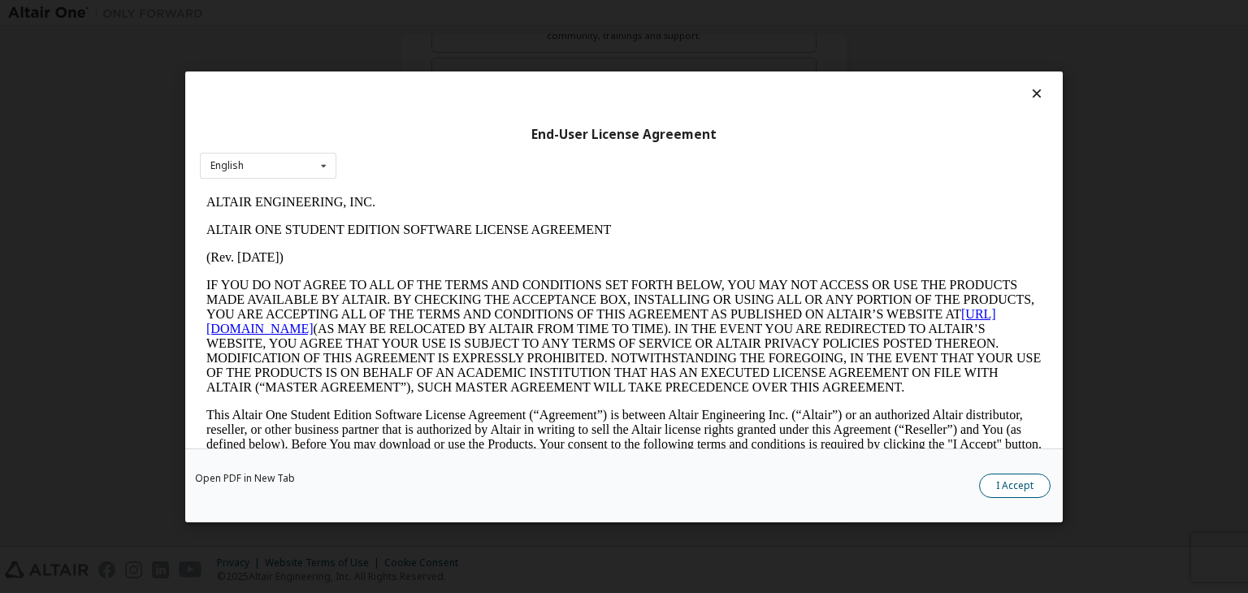 The height and width of the screenshot is (593, 1248). What do you see at coordinates (424, 14) in the screenshot?
I see `p: ALTAIR ENGINEERING, INC.` at bounding box center [424, 14].